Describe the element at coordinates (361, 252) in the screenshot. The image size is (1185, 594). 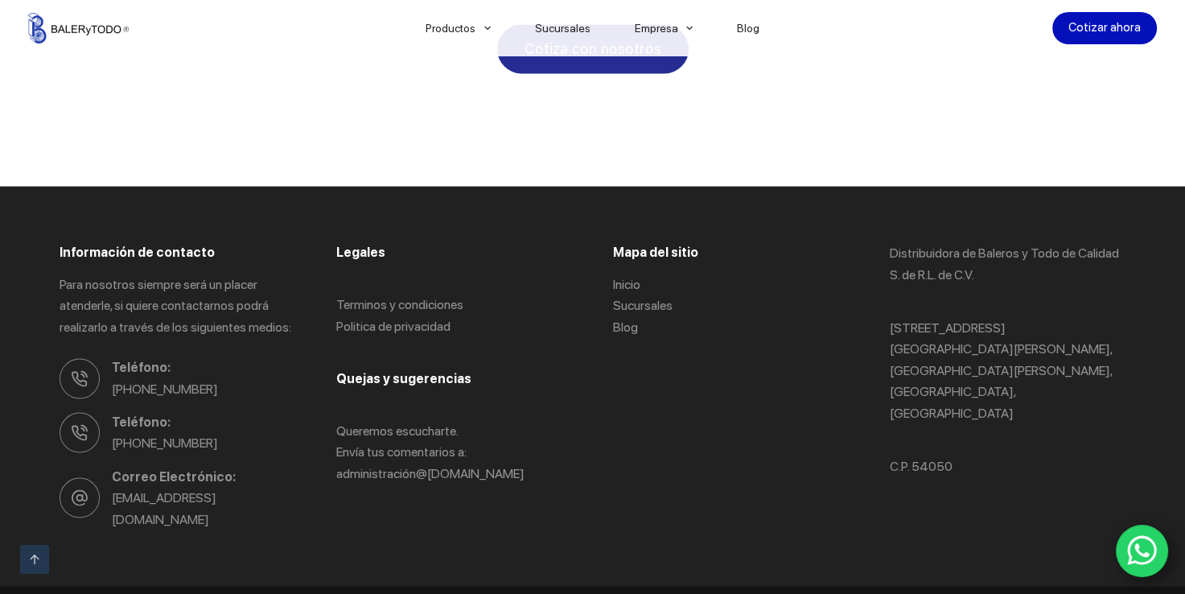
I see `span: Legales` at that location.